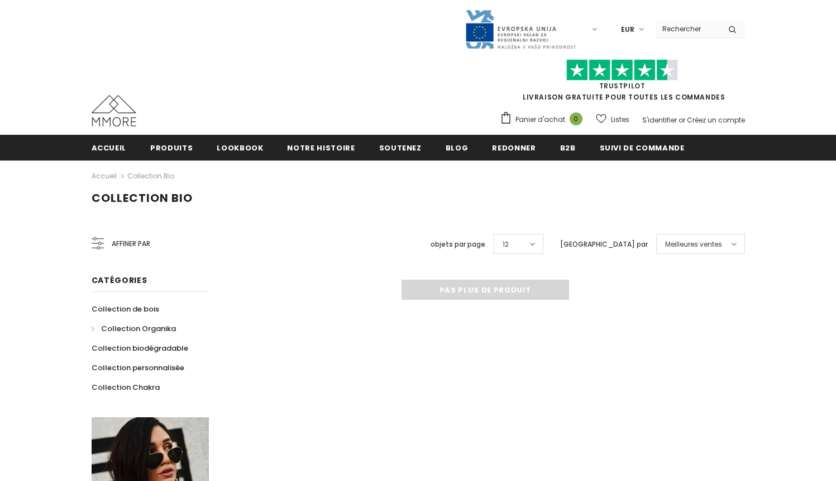 The width and height of the screenshot is (836, 481). I want to click on span: EUR, so click(628, 30).